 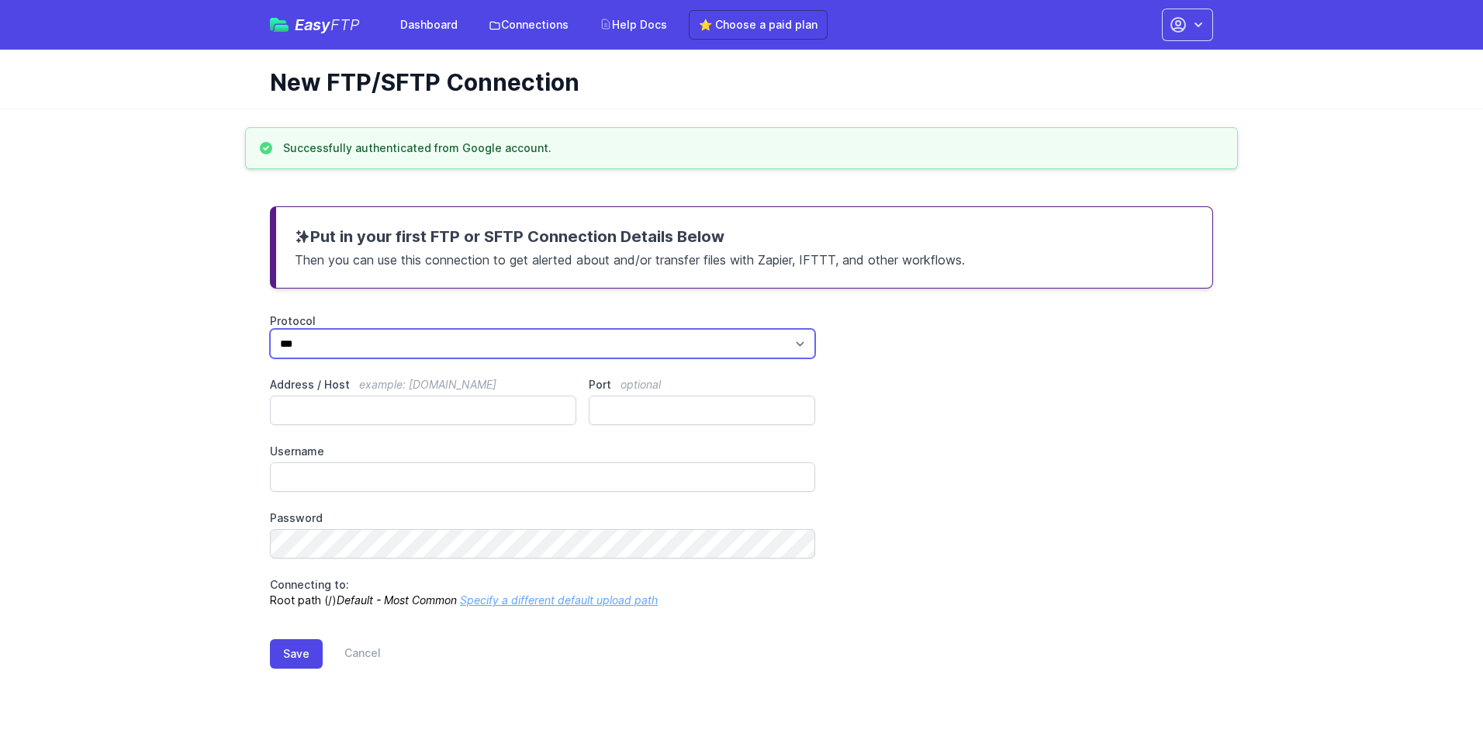 I want to click on a: Specify a different default upload path, so click(x=558, y=600).